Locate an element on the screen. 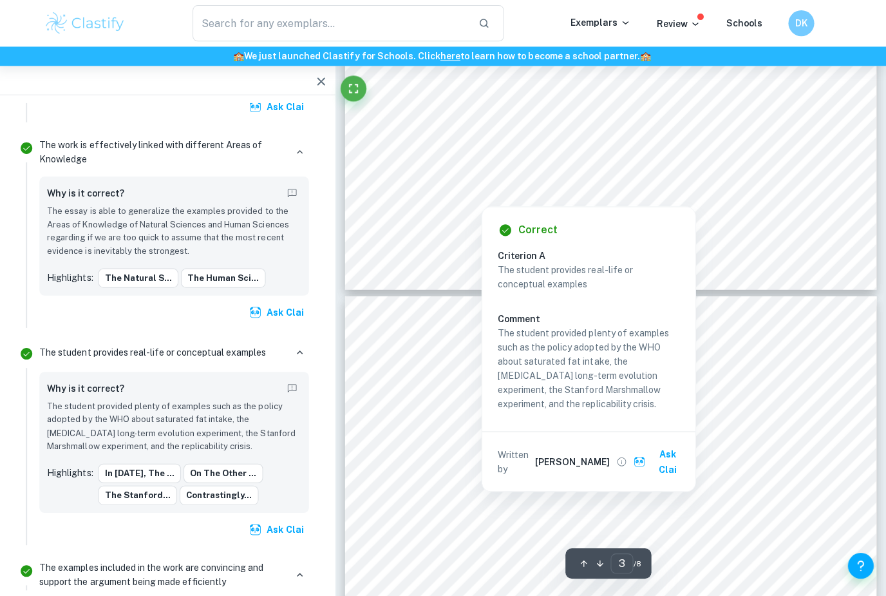 The height and width of the screenshot is (596, 886). span: / 8 is located at coordinates (638, 562).